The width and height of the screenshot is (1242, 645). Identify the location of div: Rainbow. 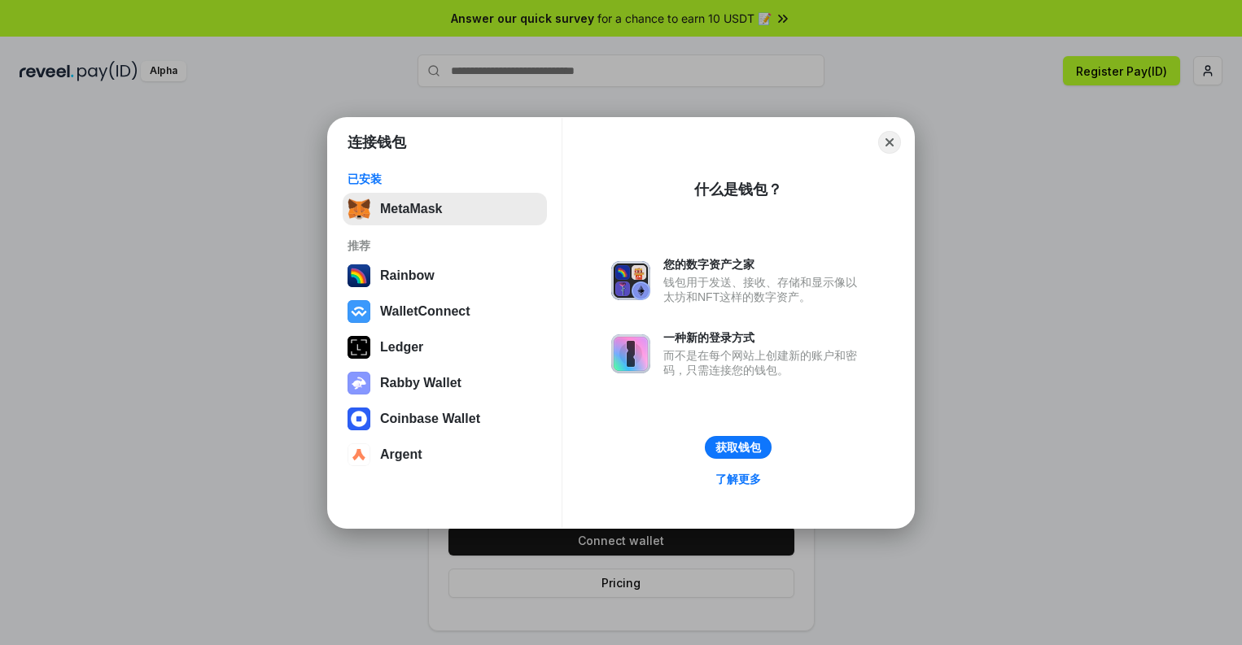
(407, 276).